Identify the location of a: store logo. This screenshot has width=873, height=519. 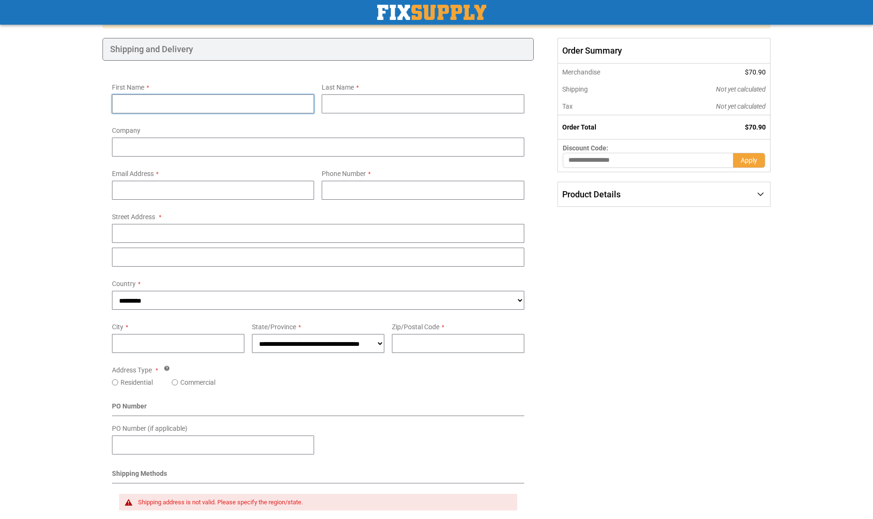
(432, 12).